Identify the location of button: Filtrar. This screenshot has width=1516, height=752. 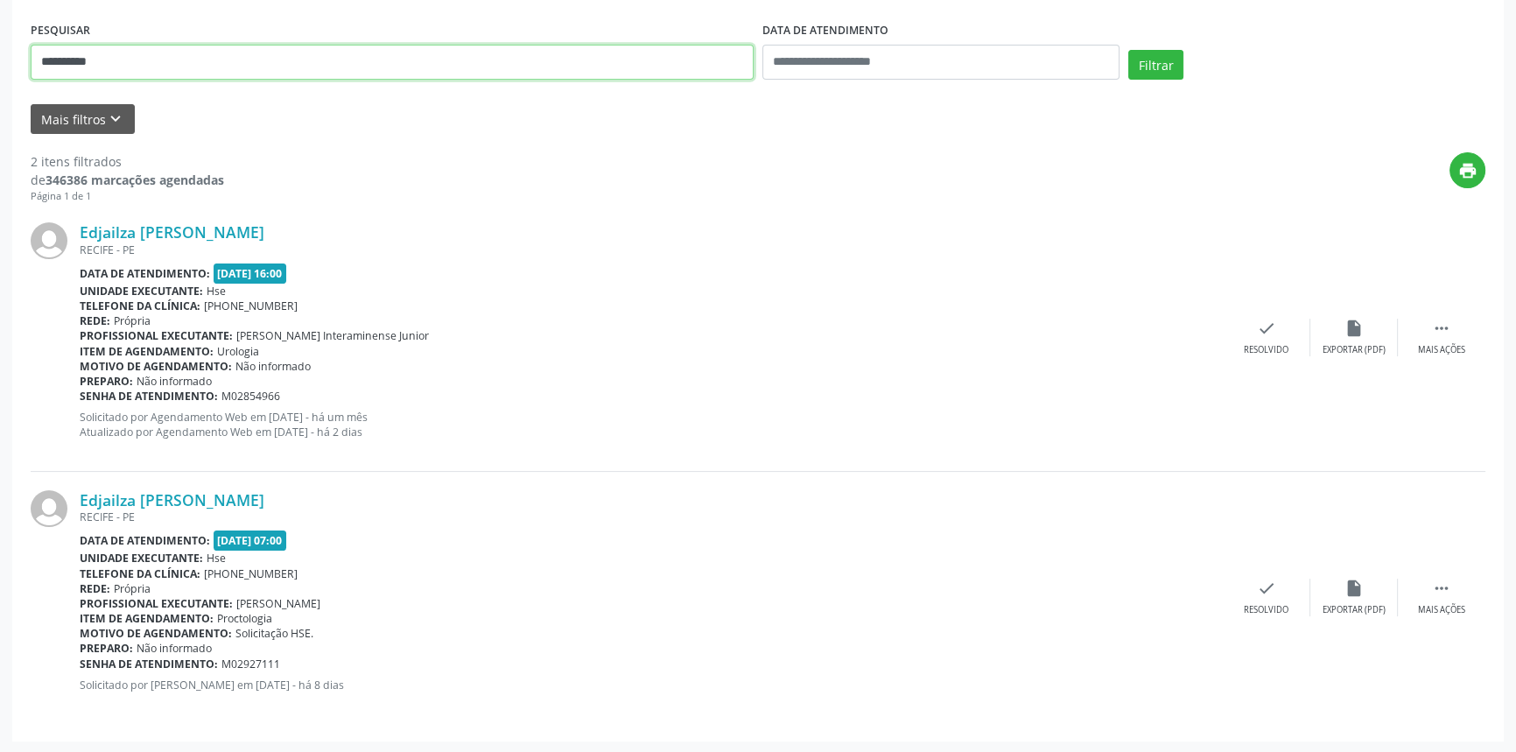
(1156, 65).